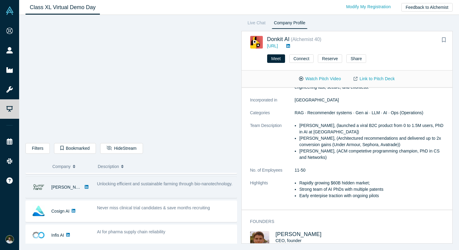 This screenshot has height=250, width=459. What do you see at coordinates (154, 208) in the screenshot?
I see `span: Never miss clinical trial candidates & save months recruiting` at bounding box center [154, 208].